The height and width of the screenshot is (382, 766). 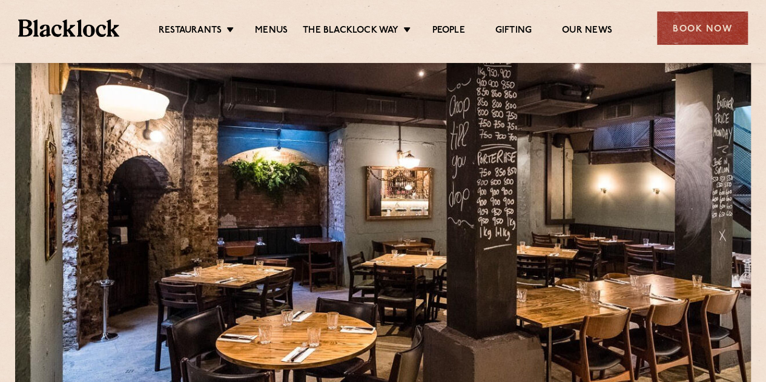 I want to click on a: Gifting, so click(x=514, y=32).